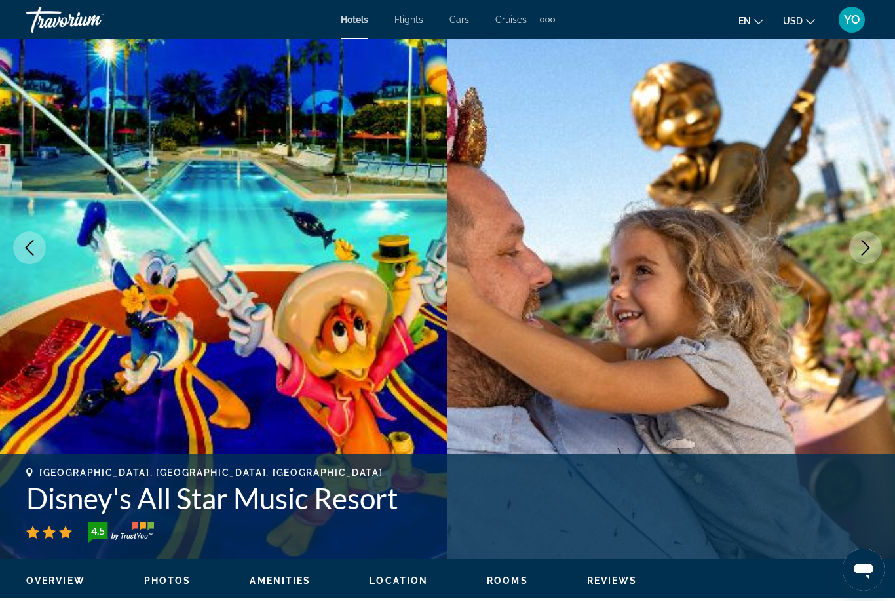 The width and height of the screenshot is (895, 601). Describe the element at coordinates (355, 20) in the screenshot. I see `a: Hotels` at that location.